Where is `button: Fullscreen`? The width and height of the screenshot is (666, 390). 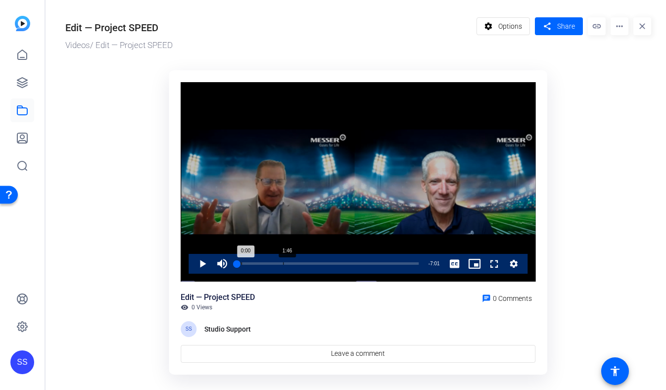
button: Fullscreen is located at coordinates (494, 264).